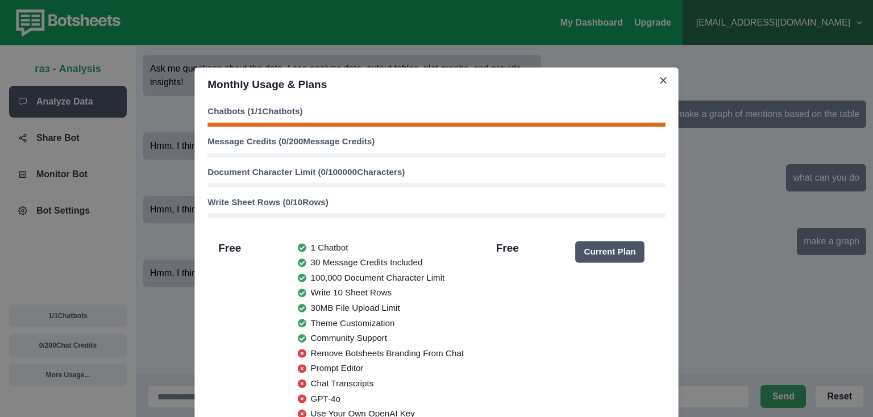 Image resolution: width=873 pixels, height=417 pixels. What do you see at coordinates (381, 323) in the screenshot?
I see `li: Theme Customization` at bounding box center [381, 323].